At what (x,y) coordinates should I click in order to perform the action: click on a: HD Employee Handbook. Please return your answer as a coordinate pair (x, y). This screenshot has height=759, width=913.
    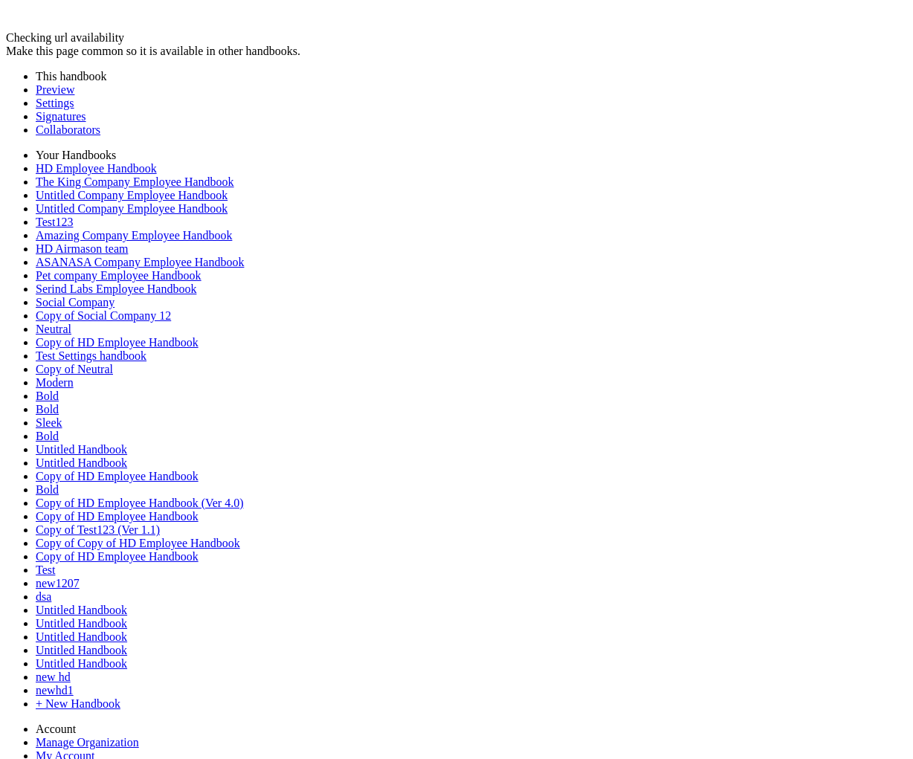
    Looking at the image, I should click on (96, 168).